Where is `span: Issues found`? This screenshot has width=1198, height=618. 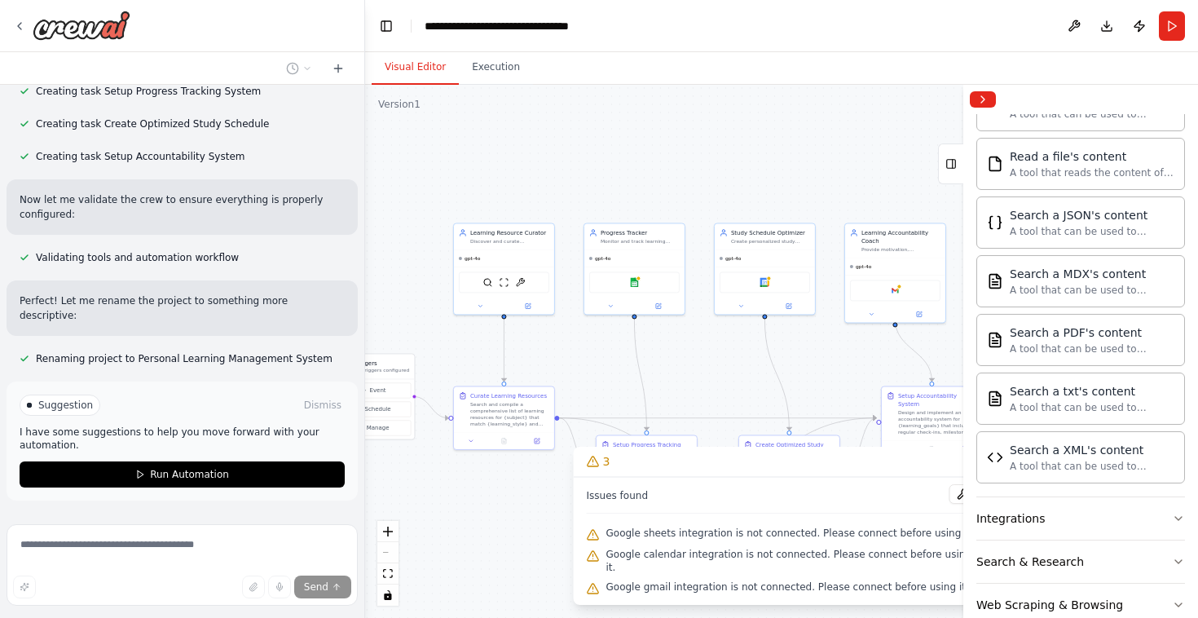
span: Issues found is located at coordinates (618, 496).